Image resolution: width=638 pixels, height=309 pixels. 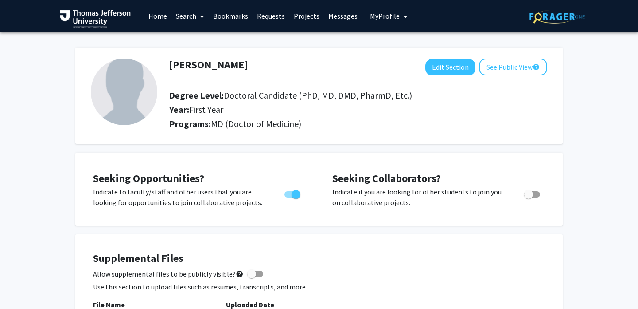 I want to click on p: Indicate to faculty/staff and other users that you are looking for opportunities to join collabor..., so click(x=180, y=197).